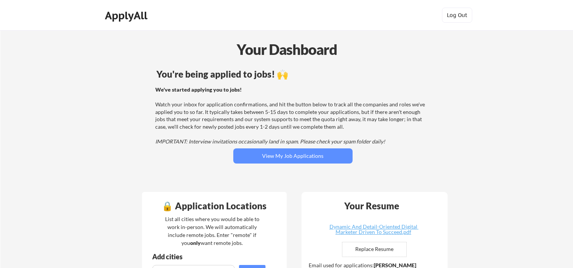 The image size is (573, 268). What do you see at coordinates (372, 206) in the screenshot?
I see `div: Your Resume` at bounding box center [372, 206].